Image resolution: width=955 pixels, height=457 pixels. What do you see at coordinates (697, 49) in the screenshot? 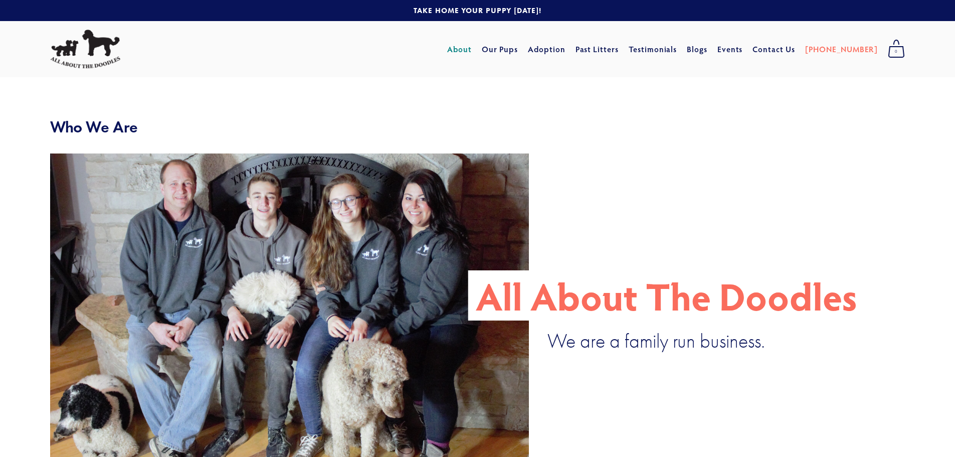
I see `a: Blogs` at bounding box center [697, 49].